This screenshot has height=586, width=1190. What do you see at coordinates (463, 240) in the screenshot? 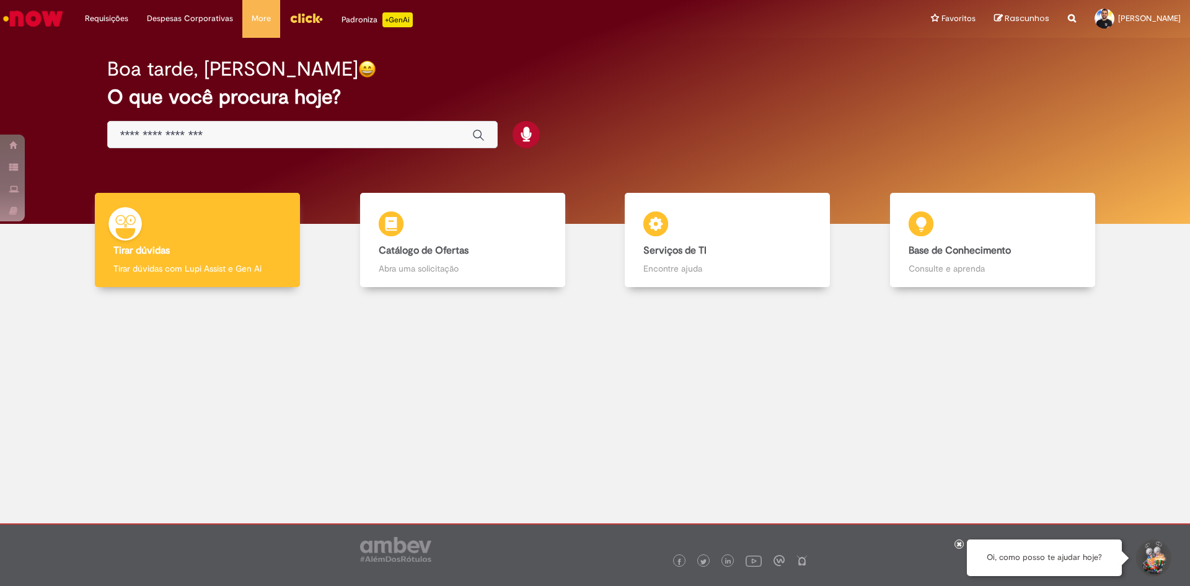
I see `a: Catálogo de Ofertas Abra uma solicitação` at bounding box center [463, 240].